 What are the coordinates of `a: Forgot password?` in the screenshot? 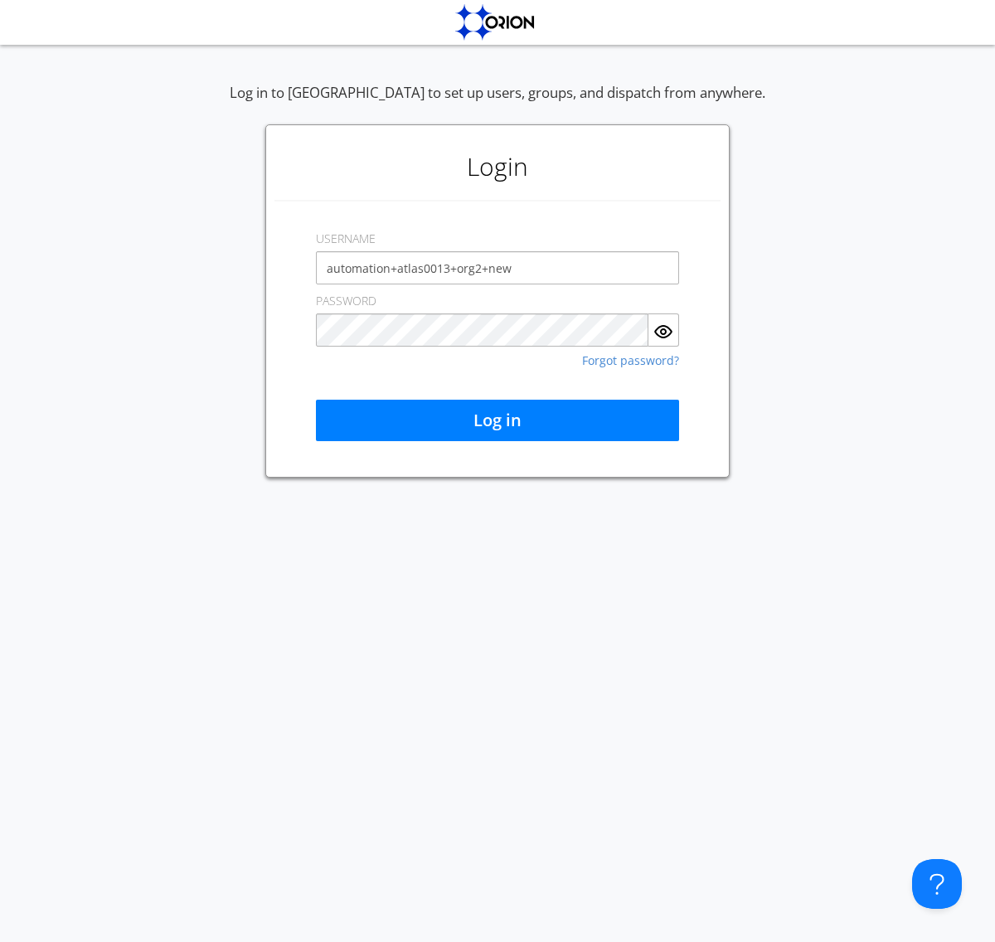 It's located at (630, 361).